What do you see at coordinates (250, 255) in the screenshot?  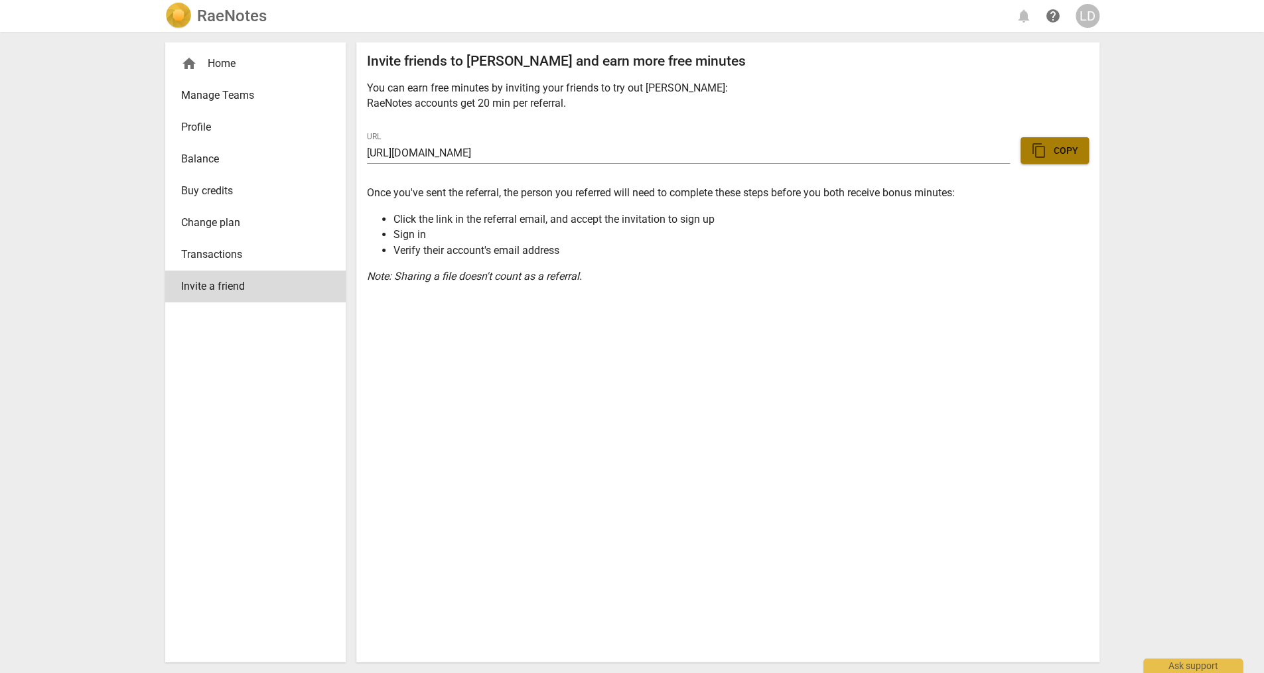 I see `span: Transactions` at bounding box center [250, 255].